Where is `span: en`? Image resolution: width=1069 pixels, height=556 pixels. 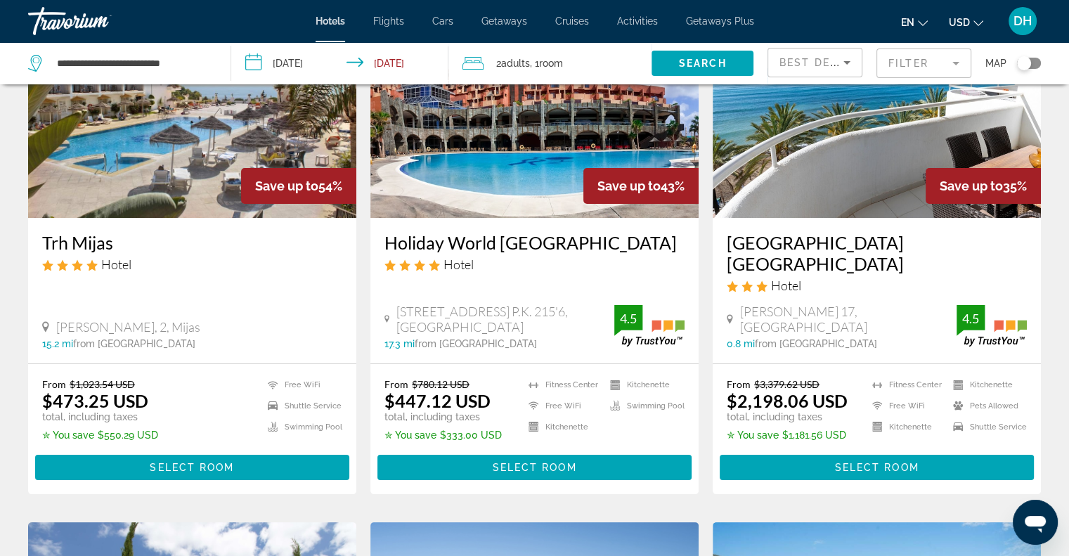
span: en is located at coordinates (907, 22).